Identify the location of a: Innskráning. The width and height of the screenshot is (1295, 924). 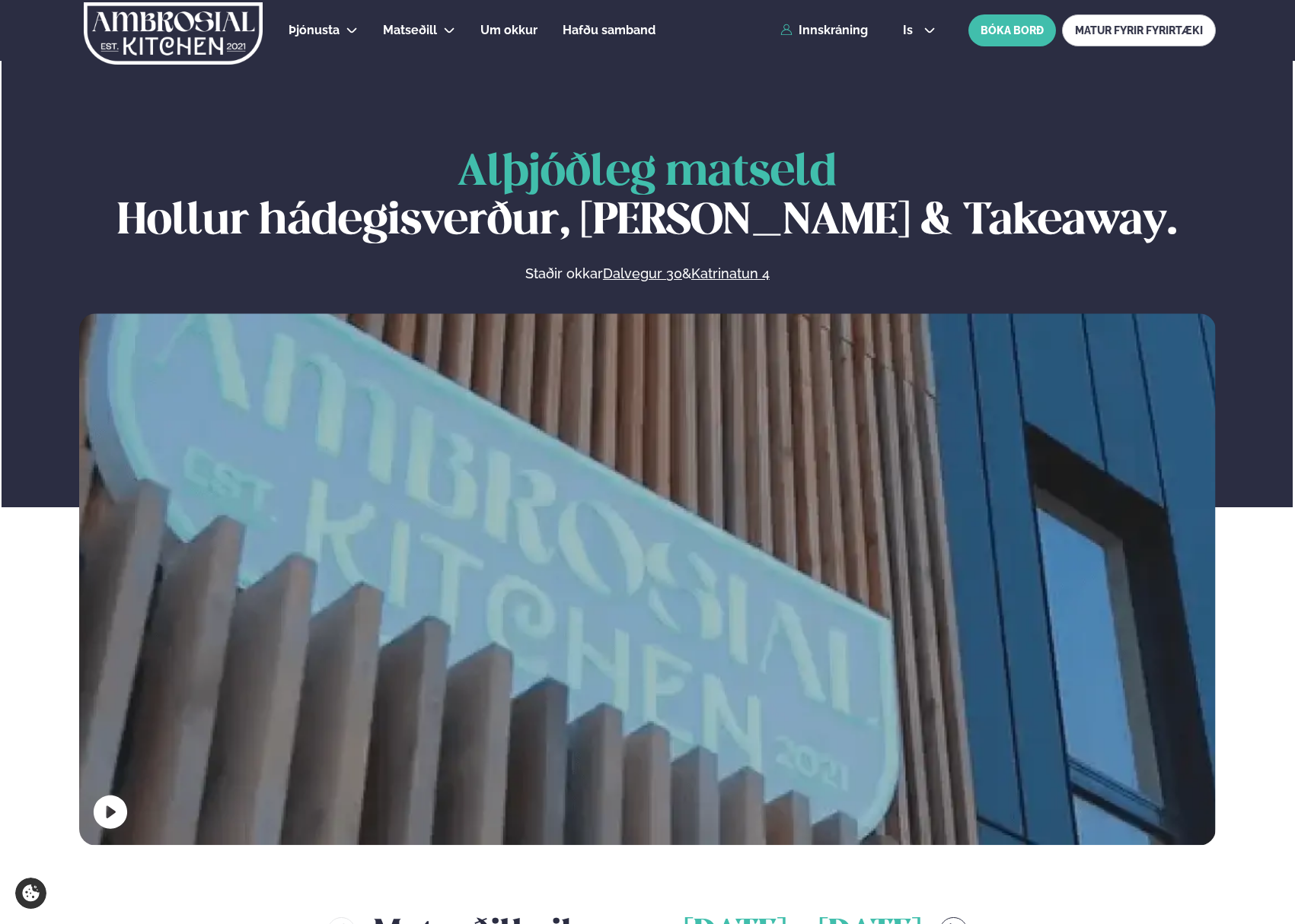
(823, 31).